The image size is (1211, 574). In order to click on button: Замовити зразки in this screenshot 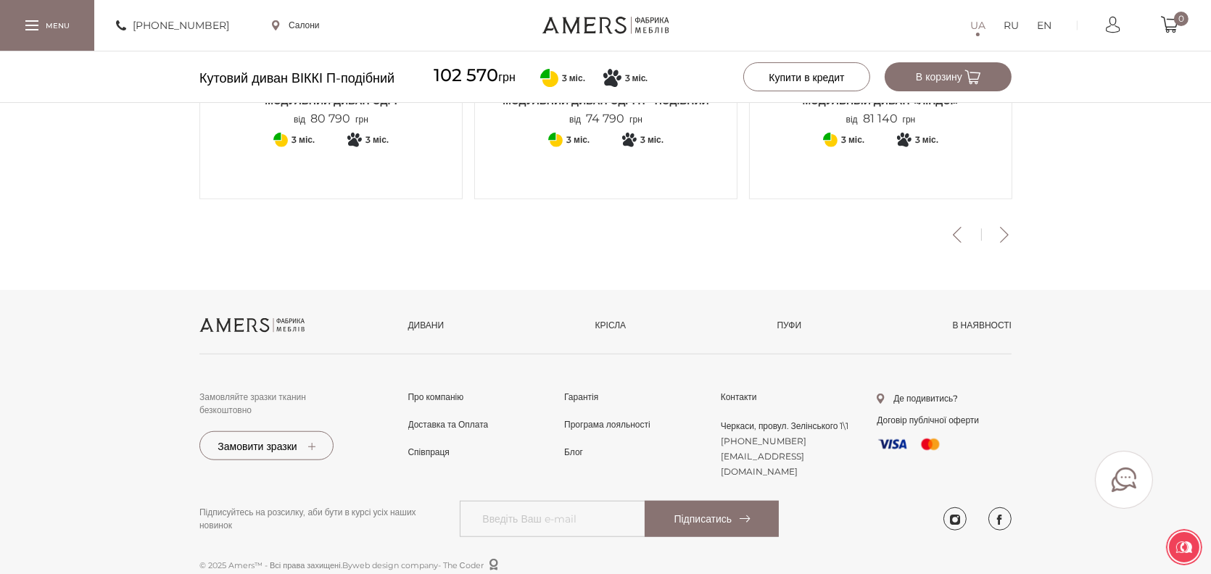, I will do `click(266, 446)`.